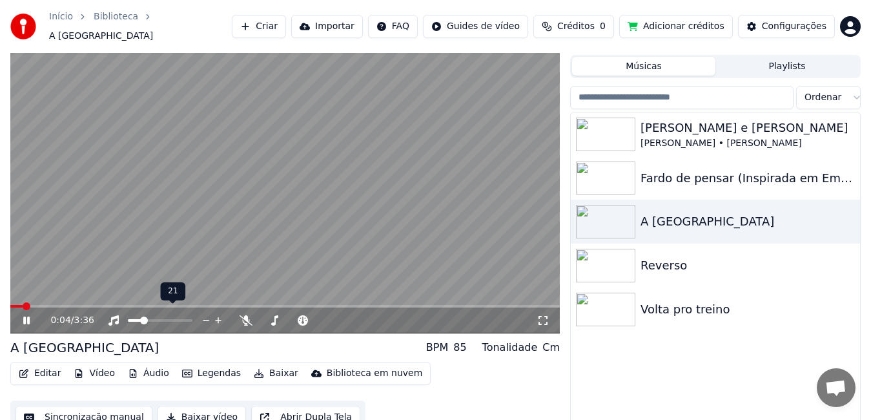 The image size is (871, 420). Describe the element at coordinates (276, 373) in the screenshot. I see `button: Baixar` at that location.